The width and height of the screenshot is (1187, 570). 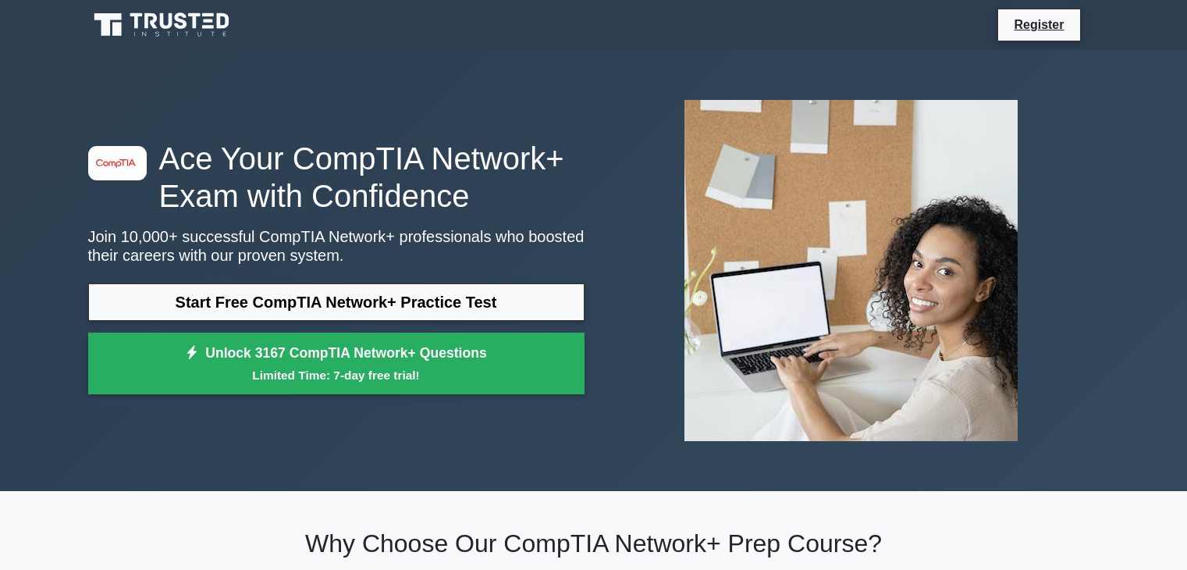 What do you see at coordinates (336, 302) in the screenshot?
I see `a: Start Free CompTIA Network+ Practice Test` at bounding box center [336, 302].